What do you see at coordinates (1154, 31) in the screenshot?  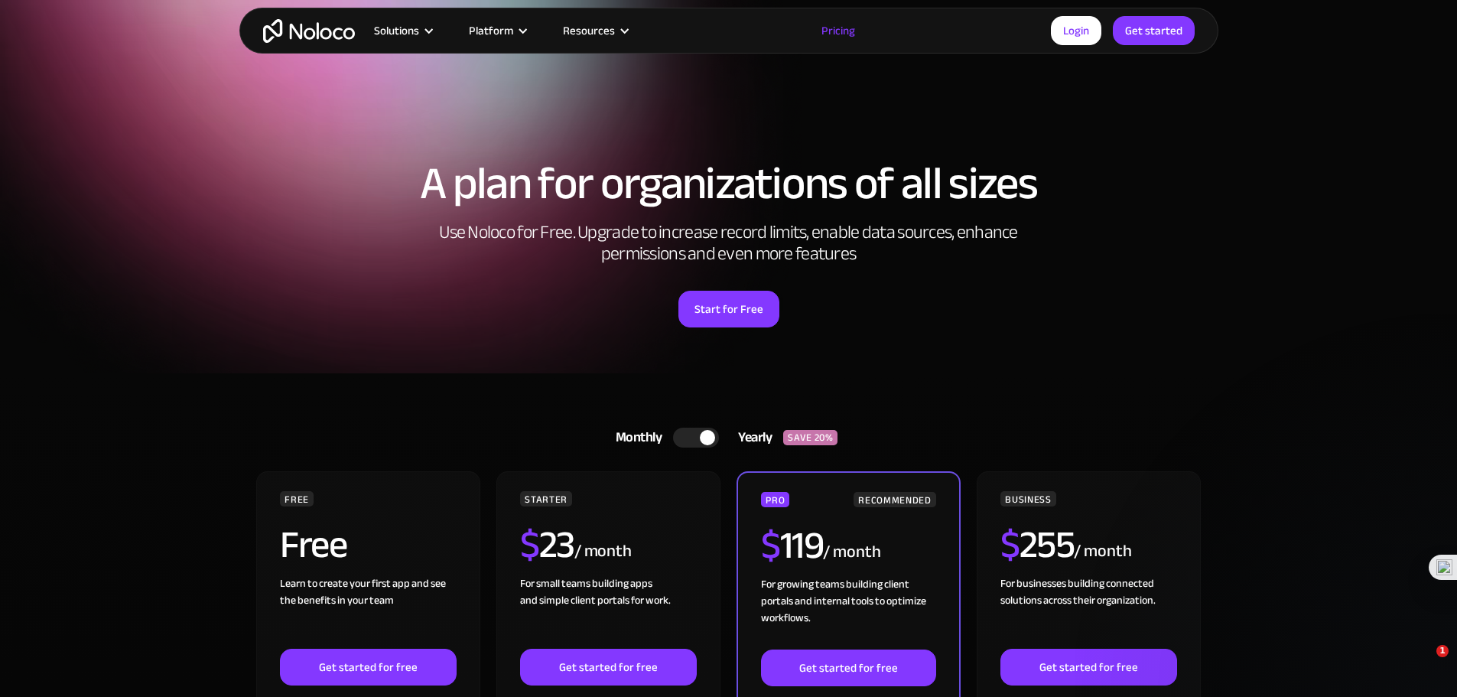 I see `a: Get started` at bounding box center [1154, 31].